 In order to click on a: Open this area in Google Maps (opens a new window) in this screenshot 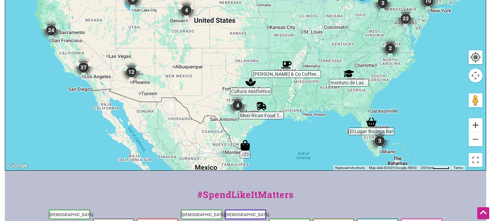, I will do `click(18, 166)`.